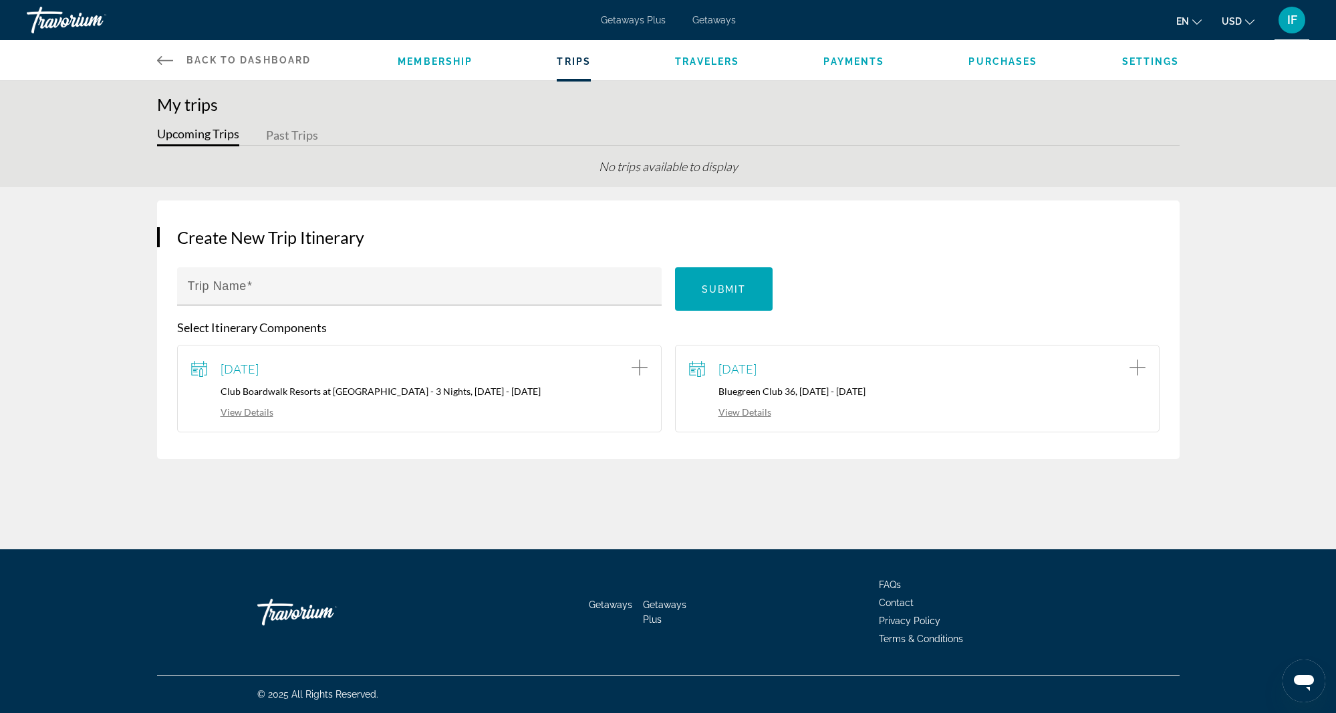 The width and height of the screenshot is (1336, 713). I want to click on span: Contact, so click(896, 603).